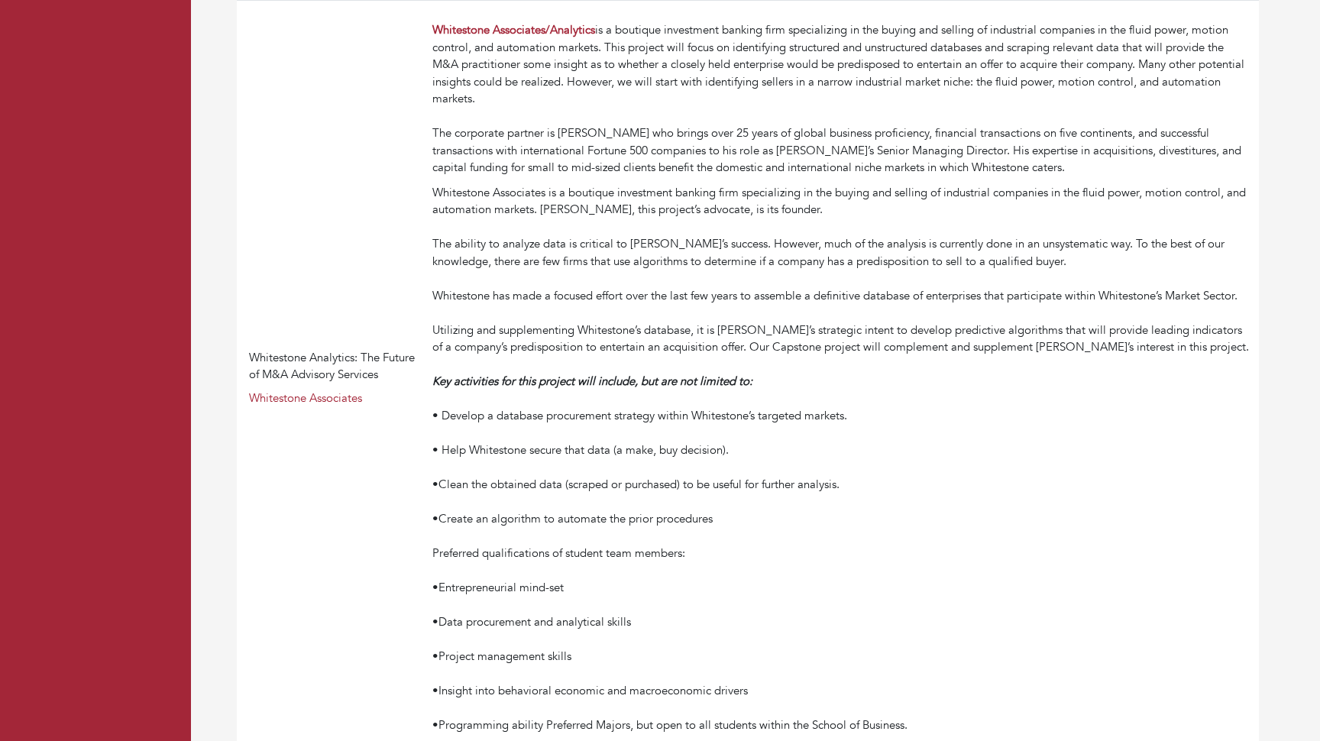  What do you see at coordinates (513, 30) in the screenshot?
I see `a: Whitestone Associates/Analytics` at bounding box center [513, 30].